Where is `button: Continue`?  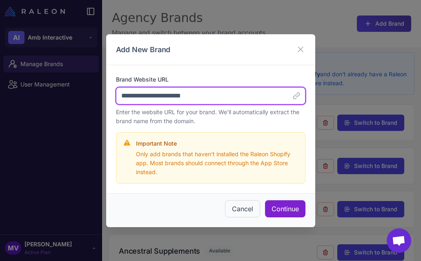 button: Continue is located at coordinates (285, 209).